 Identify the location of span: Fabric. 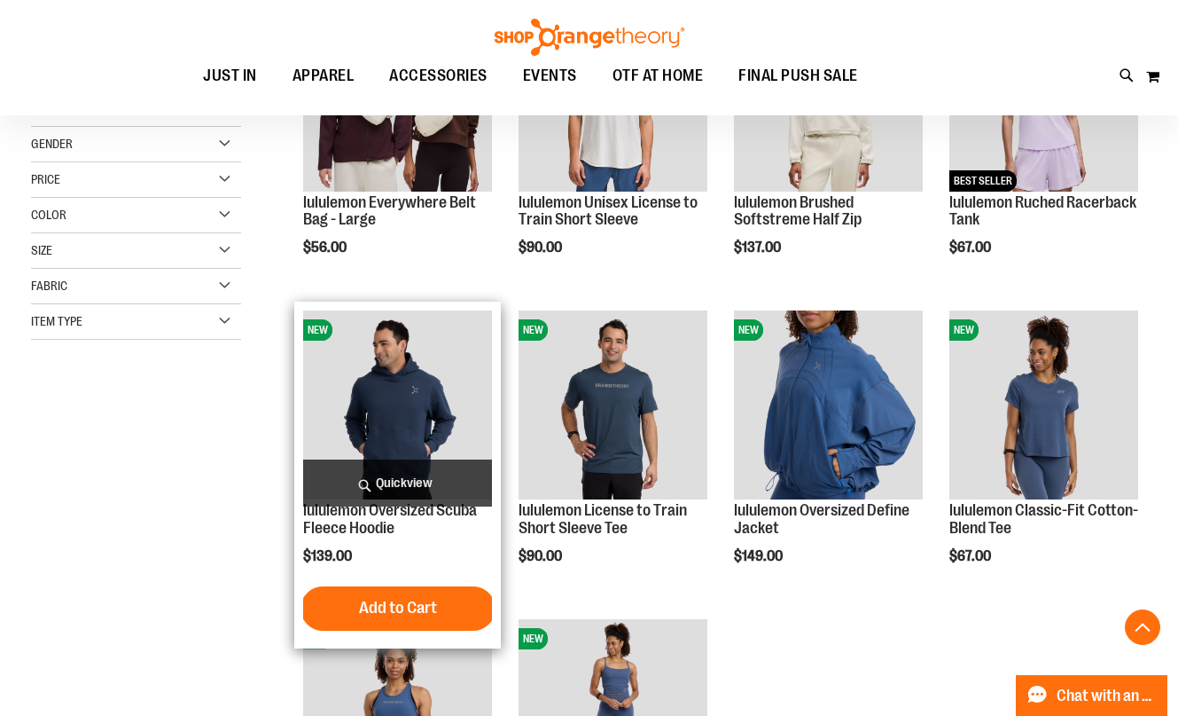
(49, 286).